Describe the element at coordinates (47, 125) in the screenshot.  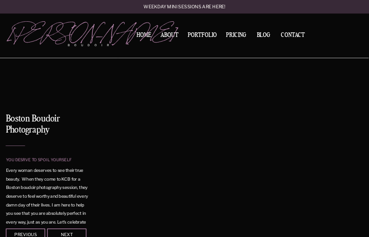
I see `h1: Boston Boudoir Photography` at that location.